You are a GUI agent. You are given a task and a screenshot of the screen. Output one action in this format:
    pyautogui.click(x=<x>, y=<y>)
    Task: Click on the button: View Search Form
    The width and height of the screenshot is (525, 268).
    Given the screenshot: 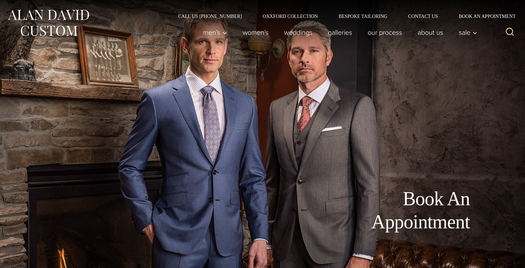 What is the action you would take?
    pyautogui.click(x=509, y=32)
    